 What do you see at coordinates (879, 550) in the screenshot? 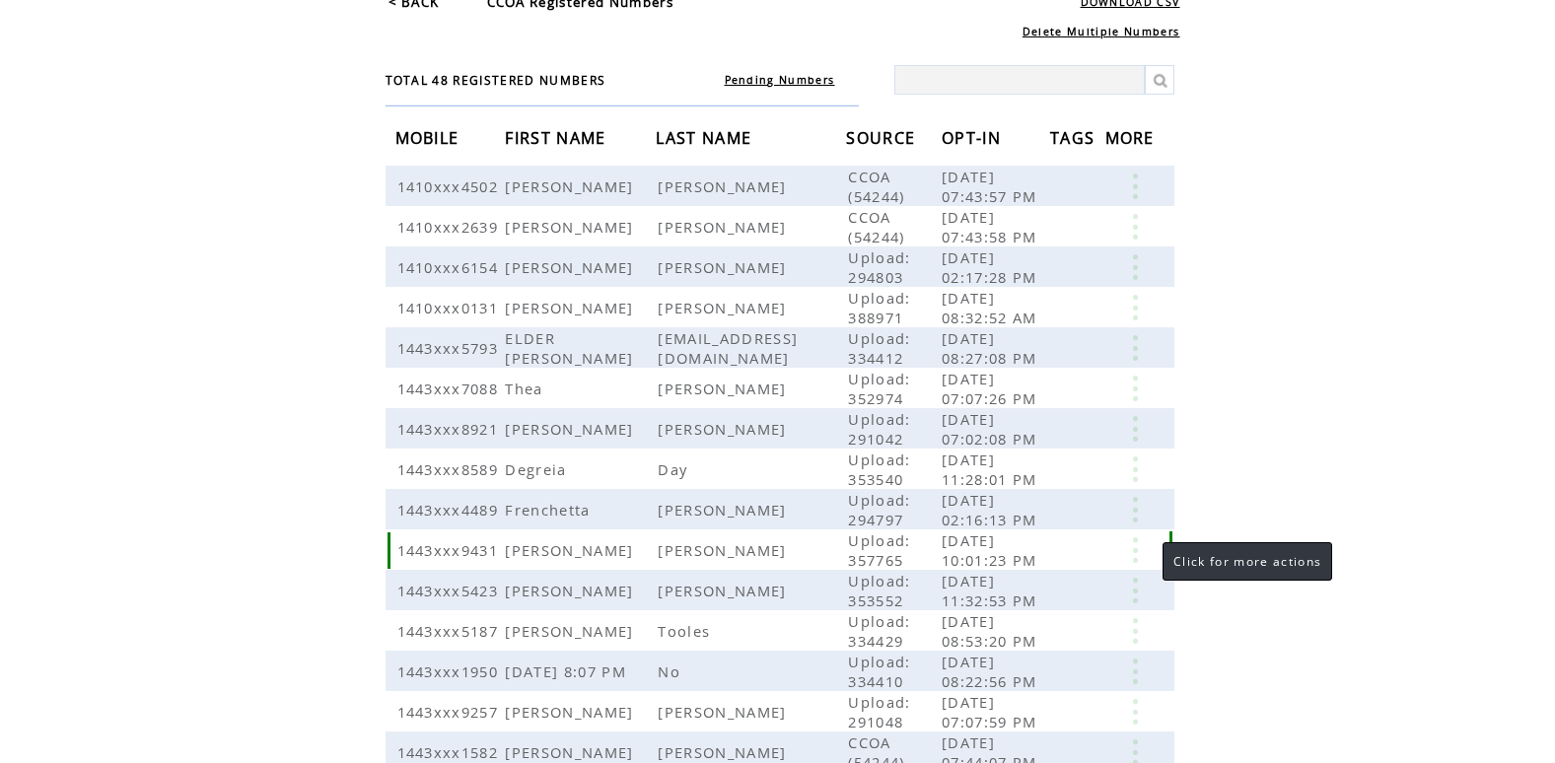
I see `span: Upload: 357765` at bounding box center [879, 550].